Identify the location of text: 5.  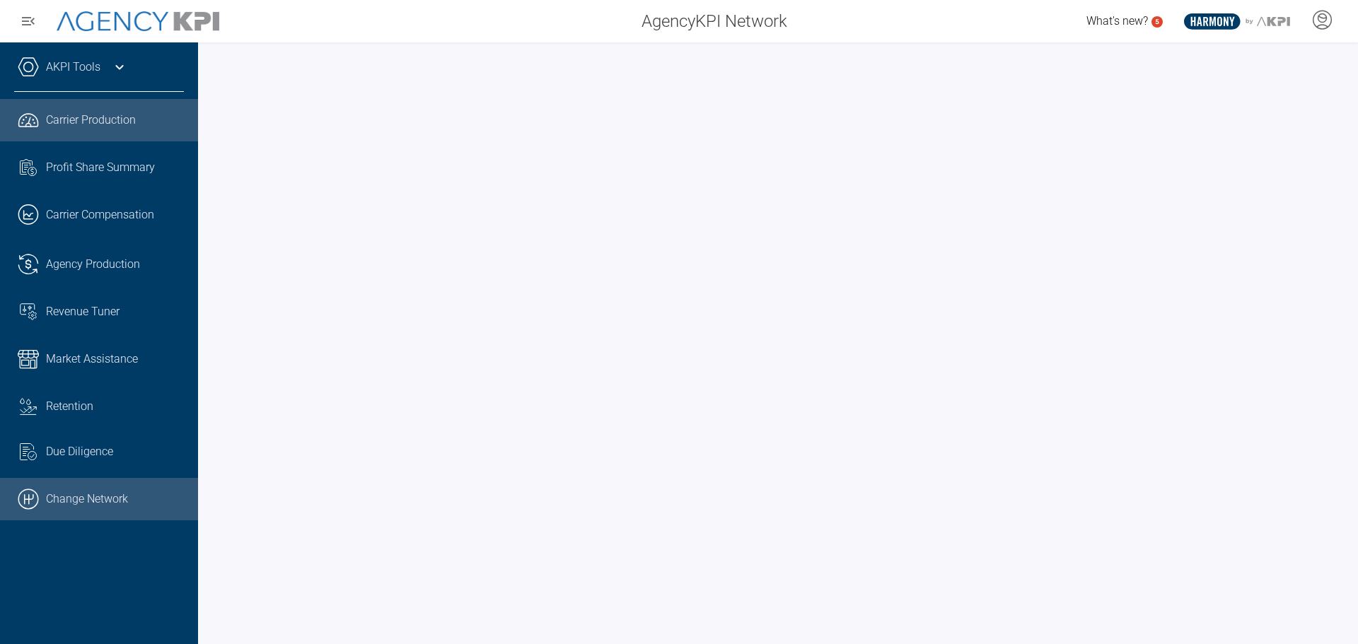
(1157, 21).